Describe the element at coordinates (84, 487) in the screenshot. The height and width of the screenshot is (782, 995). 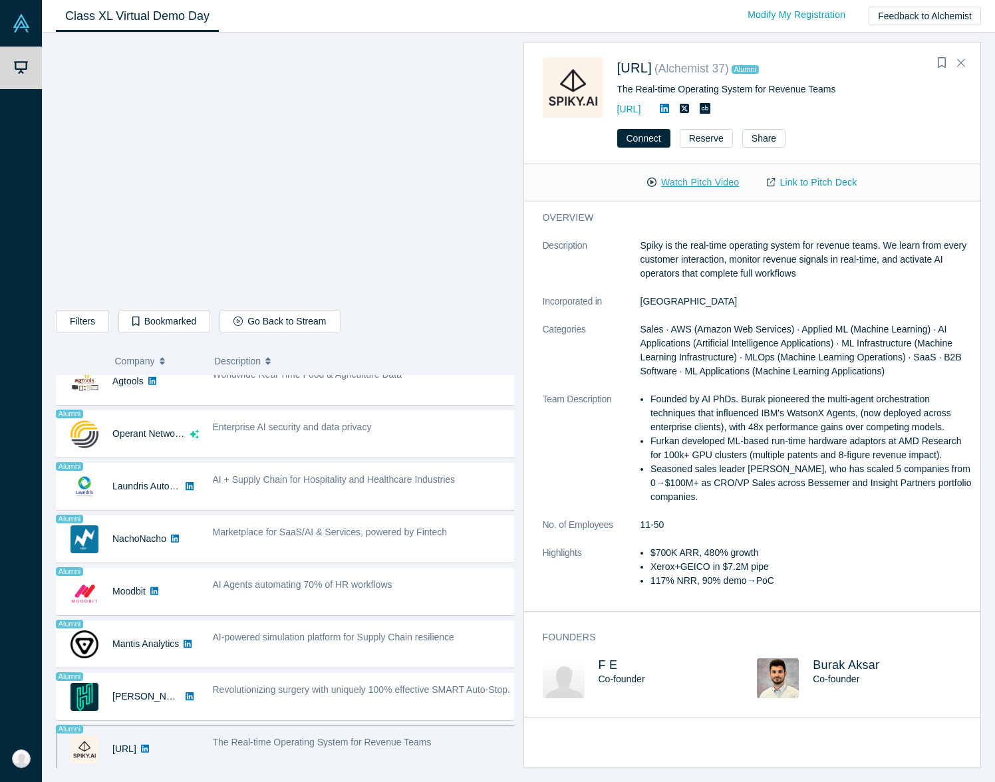
I see `img: Laundris Autonomous Inventory Management's Logo` at that location.